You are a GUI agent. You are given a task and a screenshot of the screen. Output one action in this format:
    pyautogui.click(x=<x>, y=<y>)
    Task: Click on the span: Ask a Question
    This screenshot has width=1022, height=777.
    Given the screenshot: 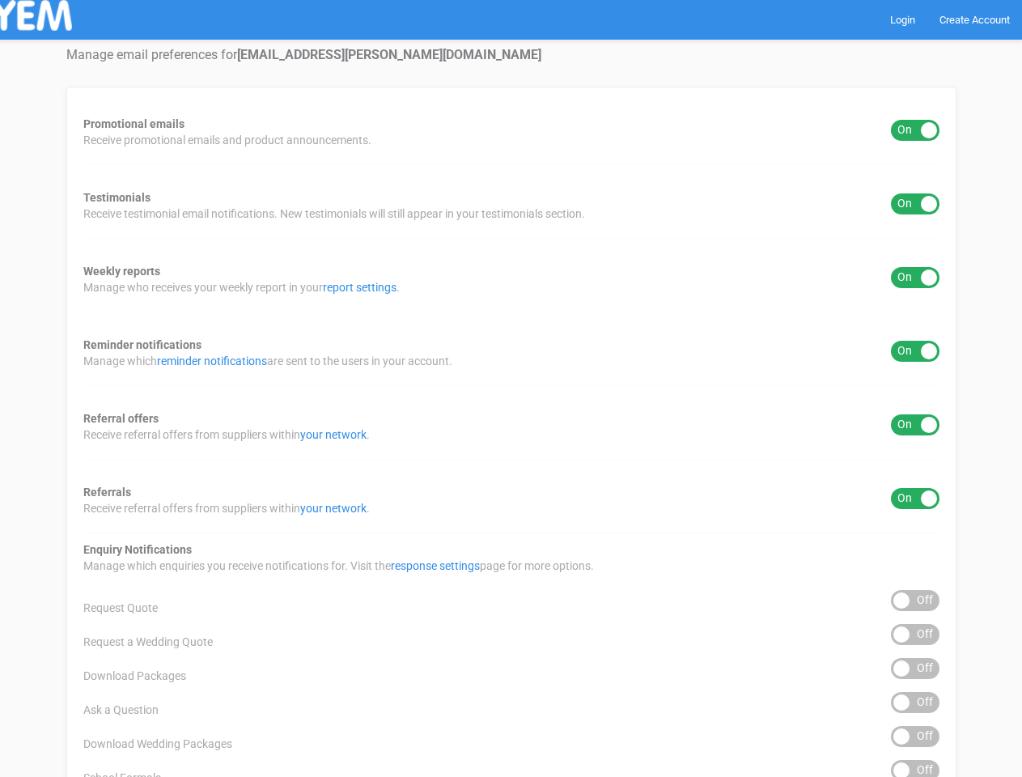 What is the action you would take?
    pyautogui.click(x=121, y=710)
    